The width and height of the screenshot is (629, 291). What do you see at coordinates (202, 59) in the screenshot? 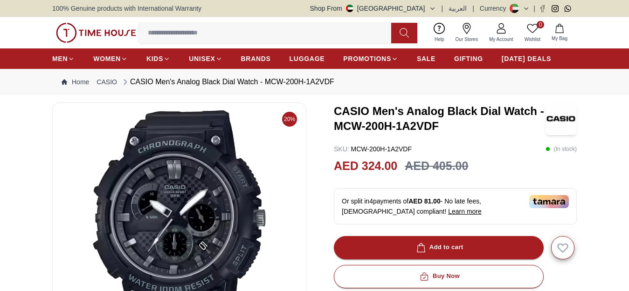
I see `span: UNISEX` at bounding box center [202, 59].